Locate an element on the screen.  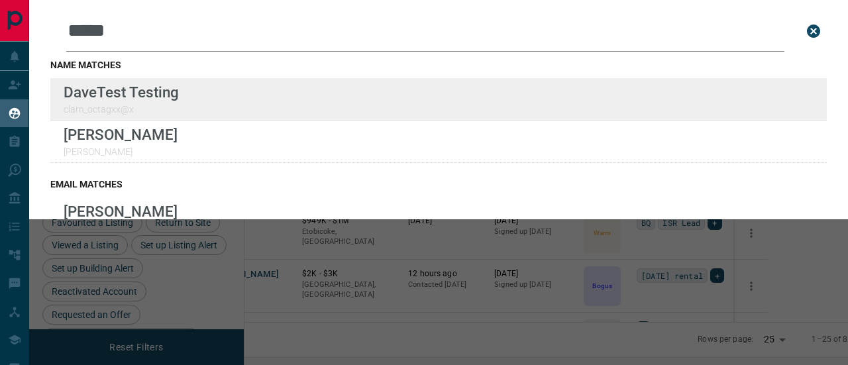
p: clam_octagxx@x is located at coordinates (121, 109).